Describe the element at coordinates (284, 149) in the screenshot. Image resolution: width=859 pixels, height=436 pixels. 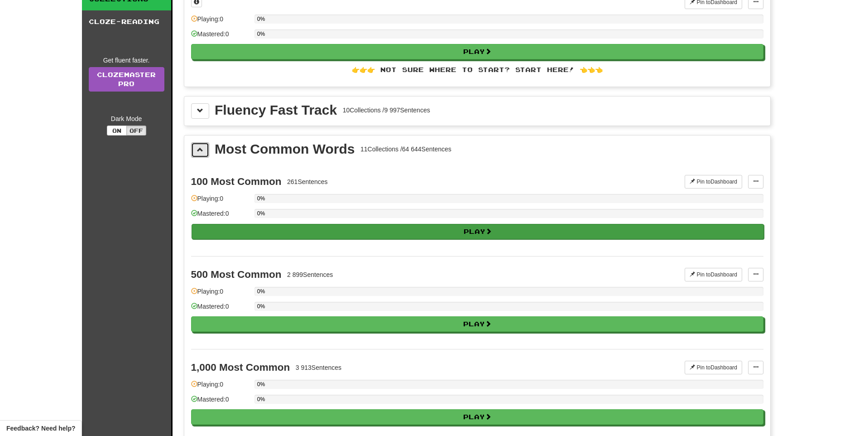
I see `div: Most Common Words` at that location.